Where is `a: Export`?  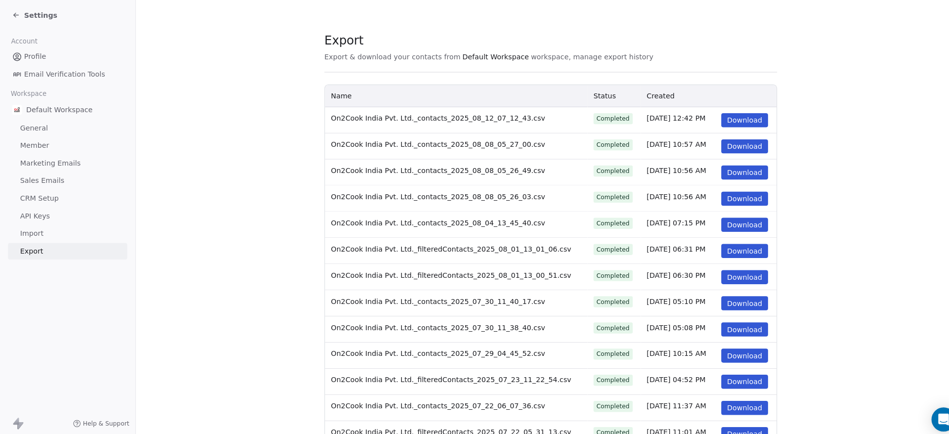 a: Export is located at coordinates (66, 247).